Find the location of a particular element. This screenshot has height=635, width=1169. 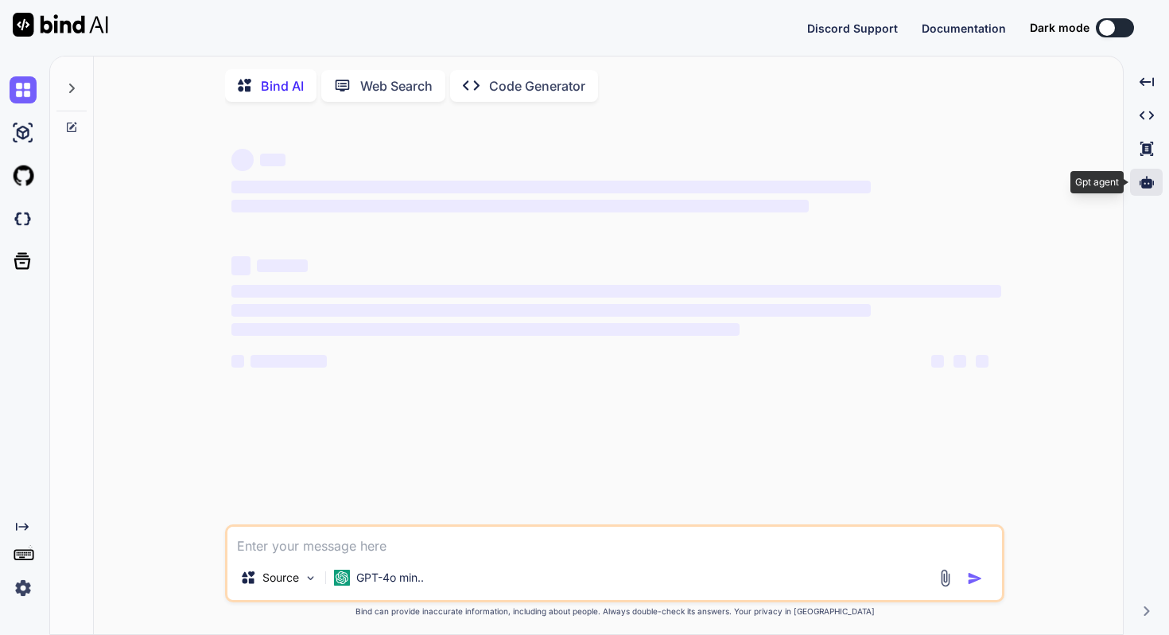

img: chat is located at coordinates (23, 90).